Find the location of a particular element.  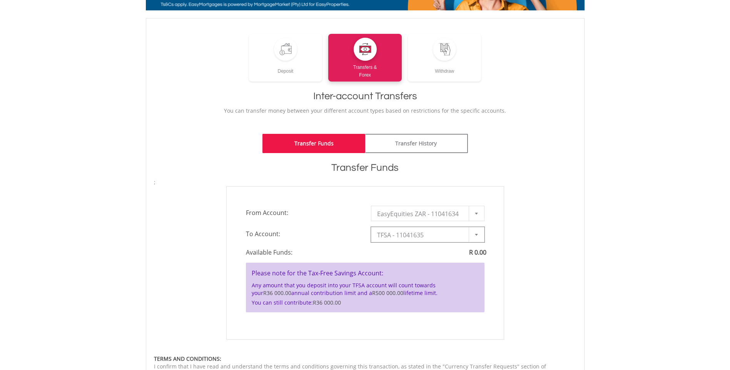

span: Available Funds: is located at coordinates (302, 252).